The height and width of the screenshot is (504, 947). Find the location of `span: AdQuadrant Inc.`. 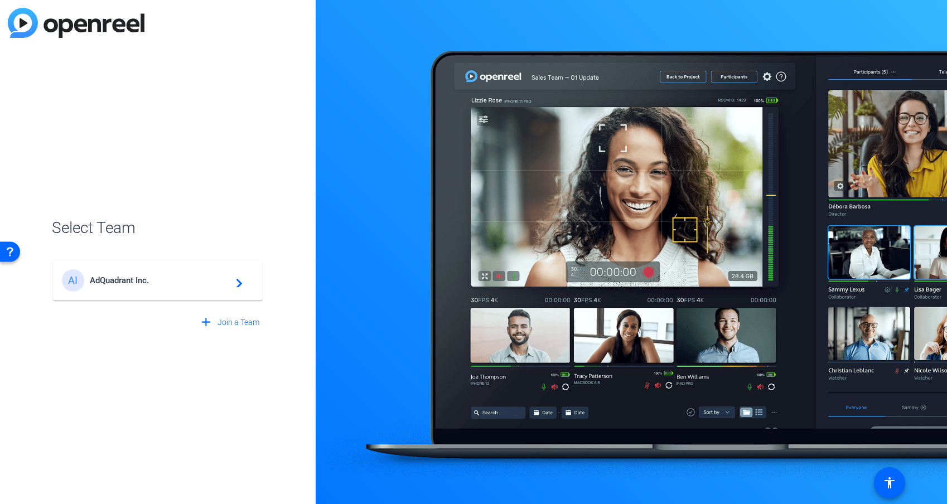

span: AdQuadrant Inc. is located at coordinates (159, 281).